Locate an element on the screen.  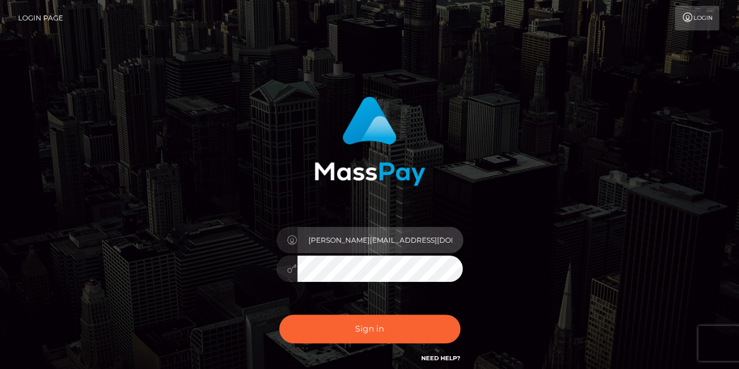
a: Login Page is located at coordinates (40, 18).